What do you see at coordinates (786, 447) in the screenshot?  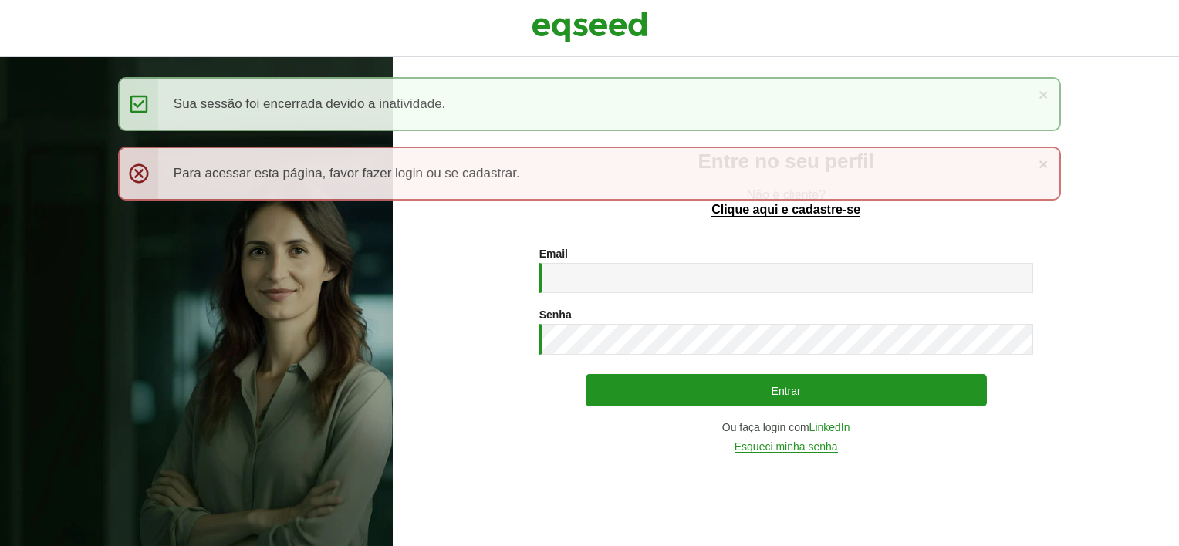 I see `a: Esqueci minha senha` at bounding box center [786, 447].